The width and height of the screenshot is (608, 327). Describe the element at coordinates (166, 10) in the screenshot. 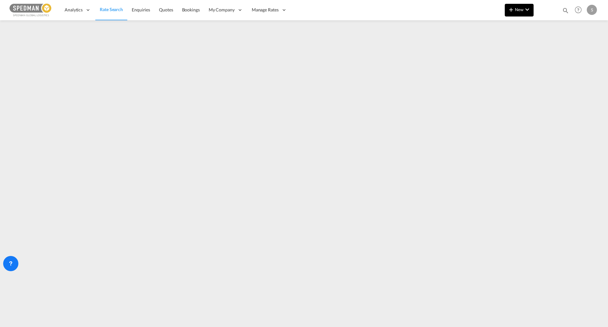

I see `span: Quotes` at that location.